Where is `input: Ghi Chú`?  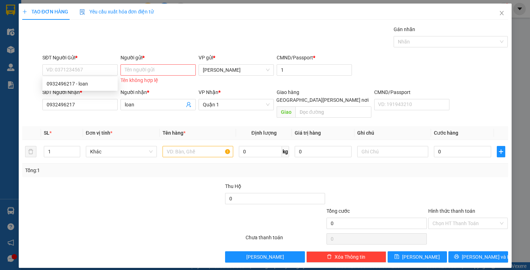 input: Ghi Chú is located at coordinates (392, 152).